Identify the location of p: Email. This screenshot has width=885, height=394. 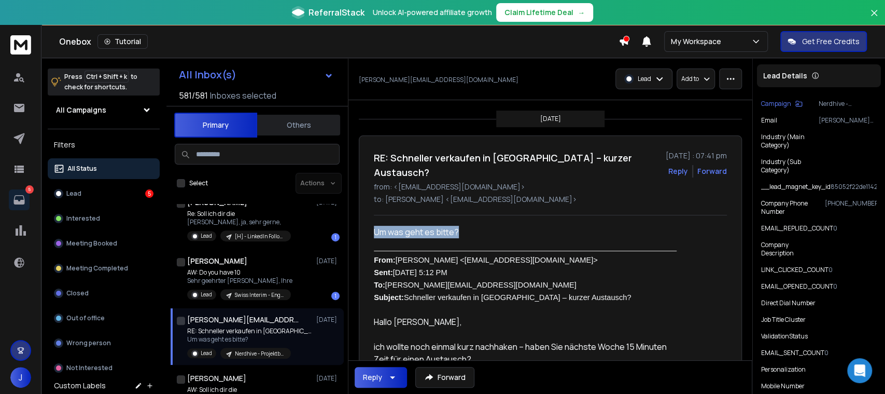
(769, 120).